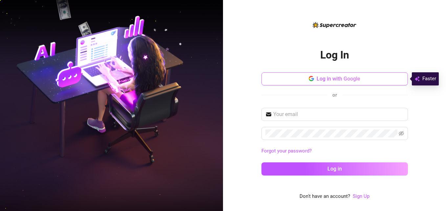  What do you see at coordinates (335, 168) in the screenshot?
I see `span: Log in` at bounding box center [335, 168].